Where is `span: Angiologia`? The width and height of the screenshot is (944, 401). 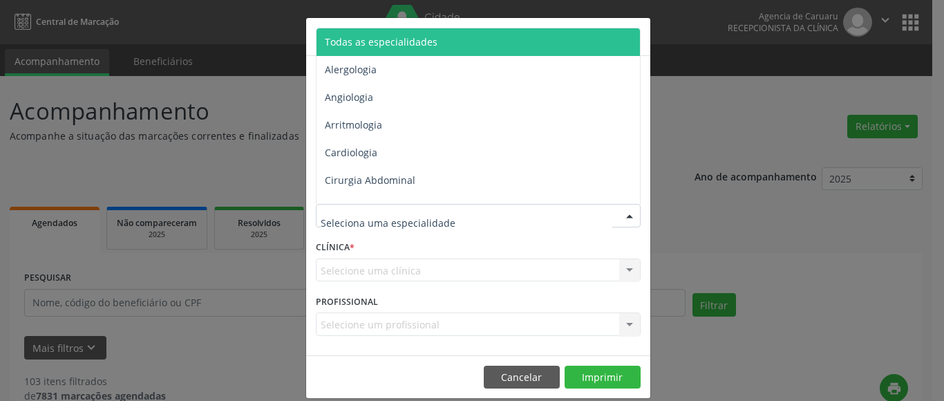 span: Angiologia is located at coordinates (349, 97).